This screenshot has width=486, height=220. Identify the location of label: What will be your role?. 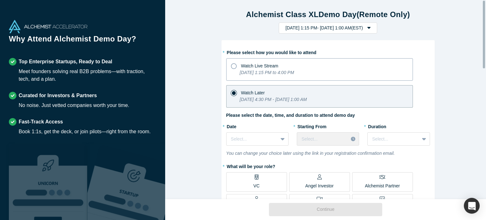
(328, 165).